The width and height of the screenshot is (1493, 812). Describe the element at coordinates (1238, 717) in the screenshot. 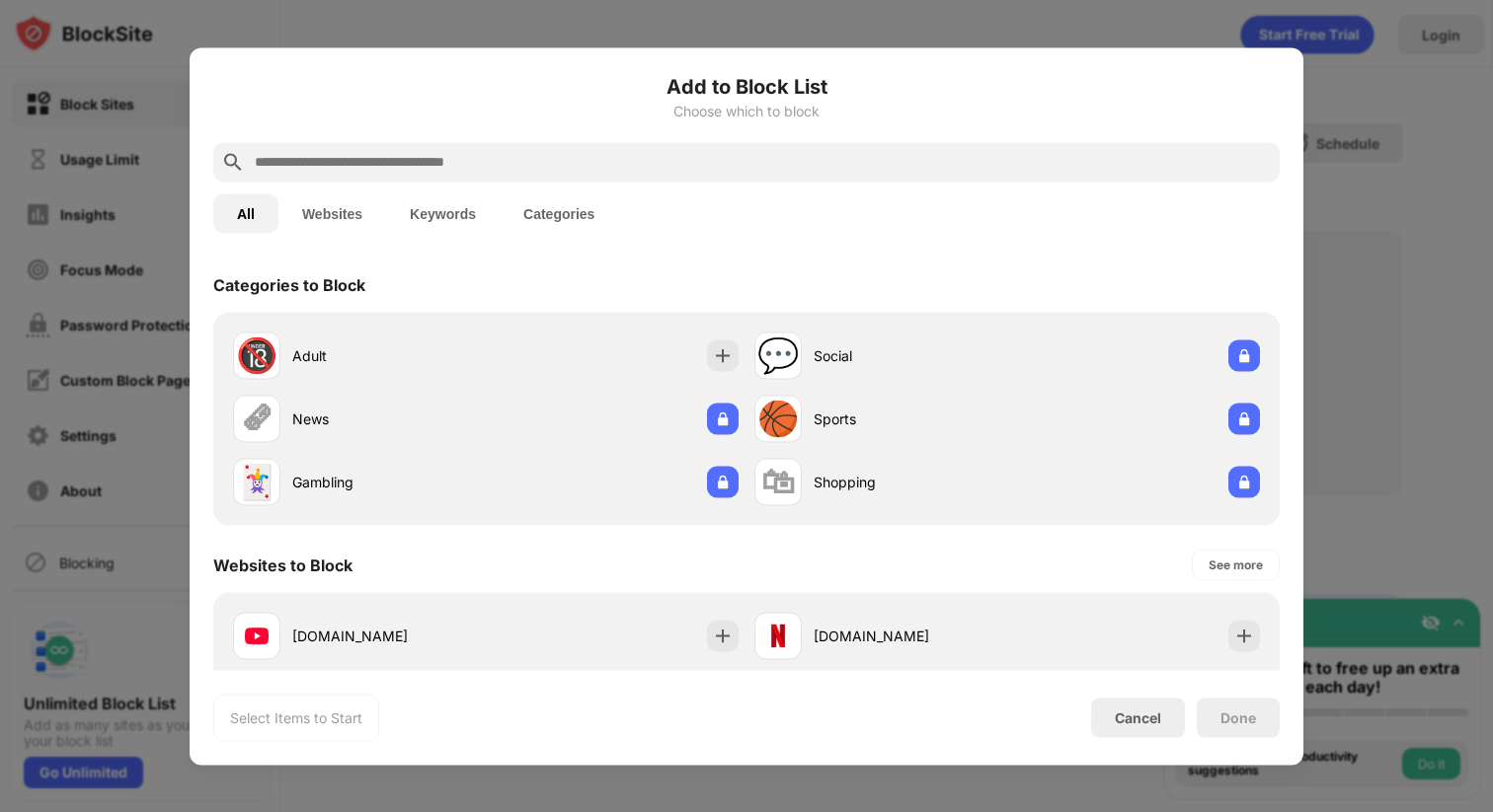

I see `div: Done` at that location.